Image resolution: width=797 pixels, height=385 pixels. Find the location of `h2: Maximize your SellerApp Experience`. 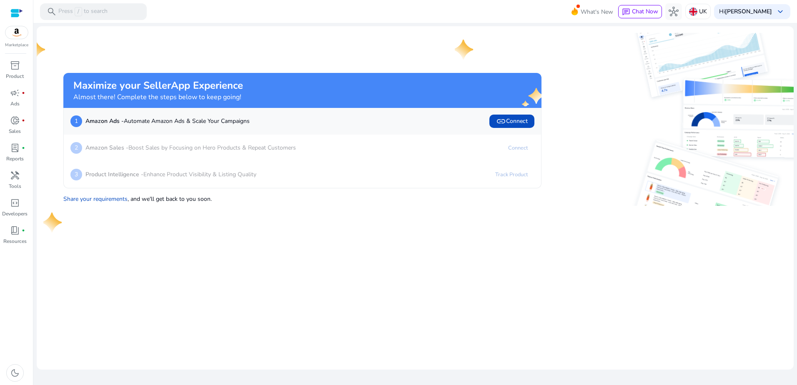

h2: Maximize your SellerApp Experience is located at coordinates (158, 85).